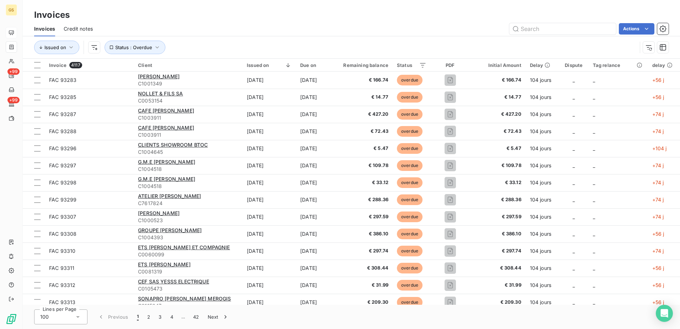  What do you see at coordinates (188, 288) in the screenshot?
I see `span: C0105473` at bounding box center [188, 288].